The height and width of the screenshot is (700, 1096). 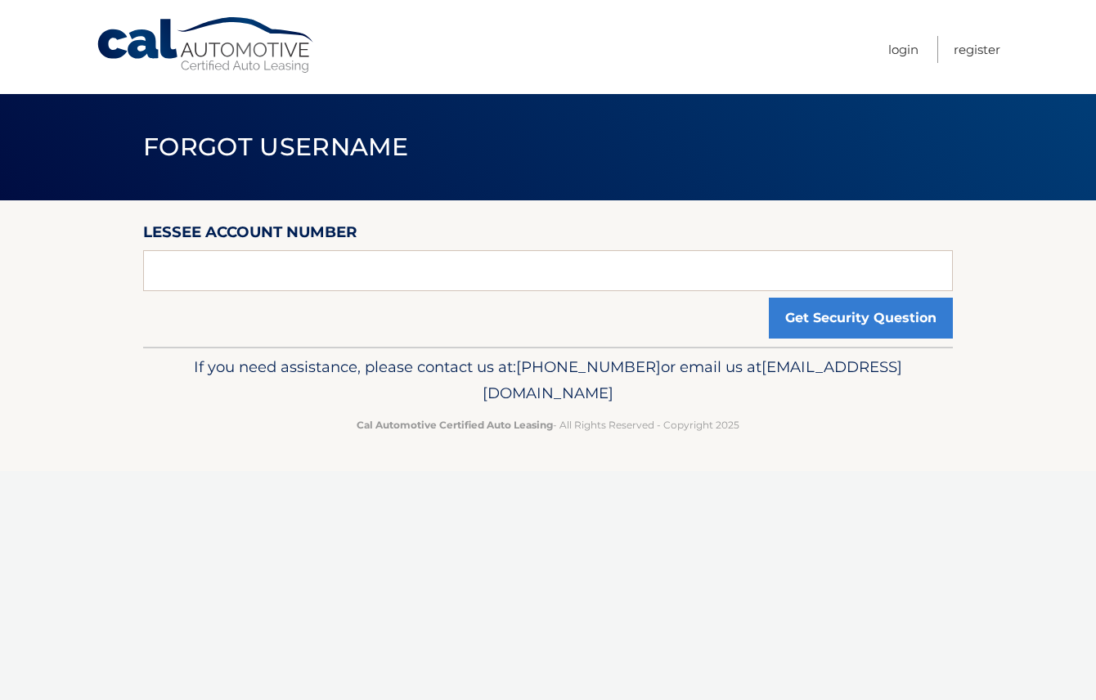 I want to click on p: - All Rights Reserved - Copyright 2025, so click(x=548, y=425).